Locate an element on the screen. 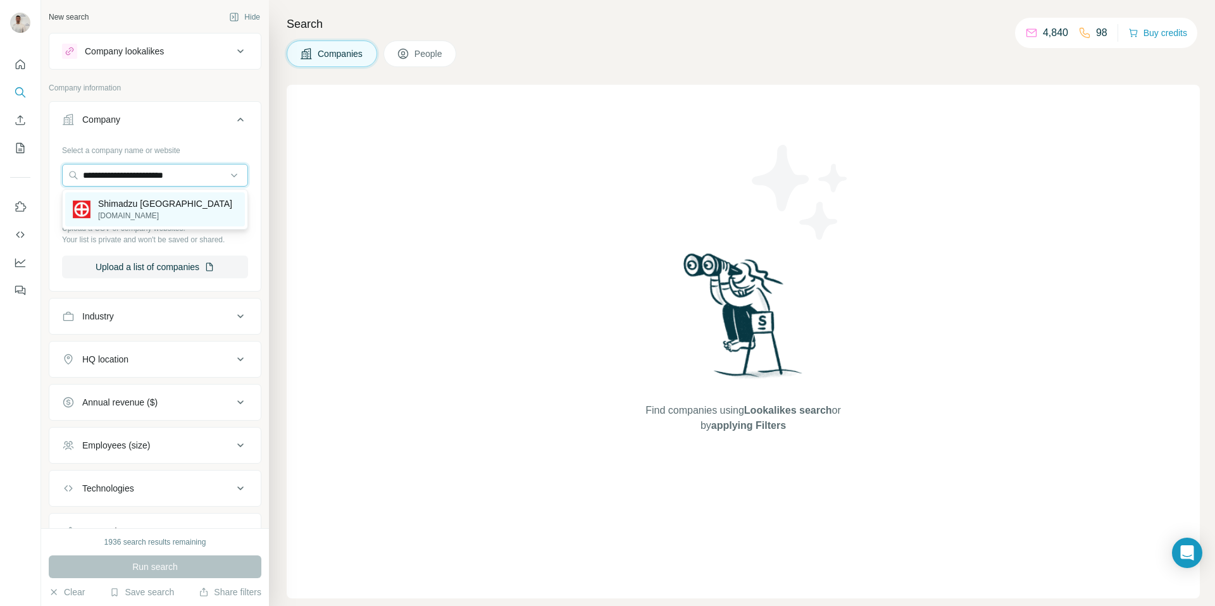  img: Surfe Illustration - Woman searching with binoculars is located at coordinates (743, 320).